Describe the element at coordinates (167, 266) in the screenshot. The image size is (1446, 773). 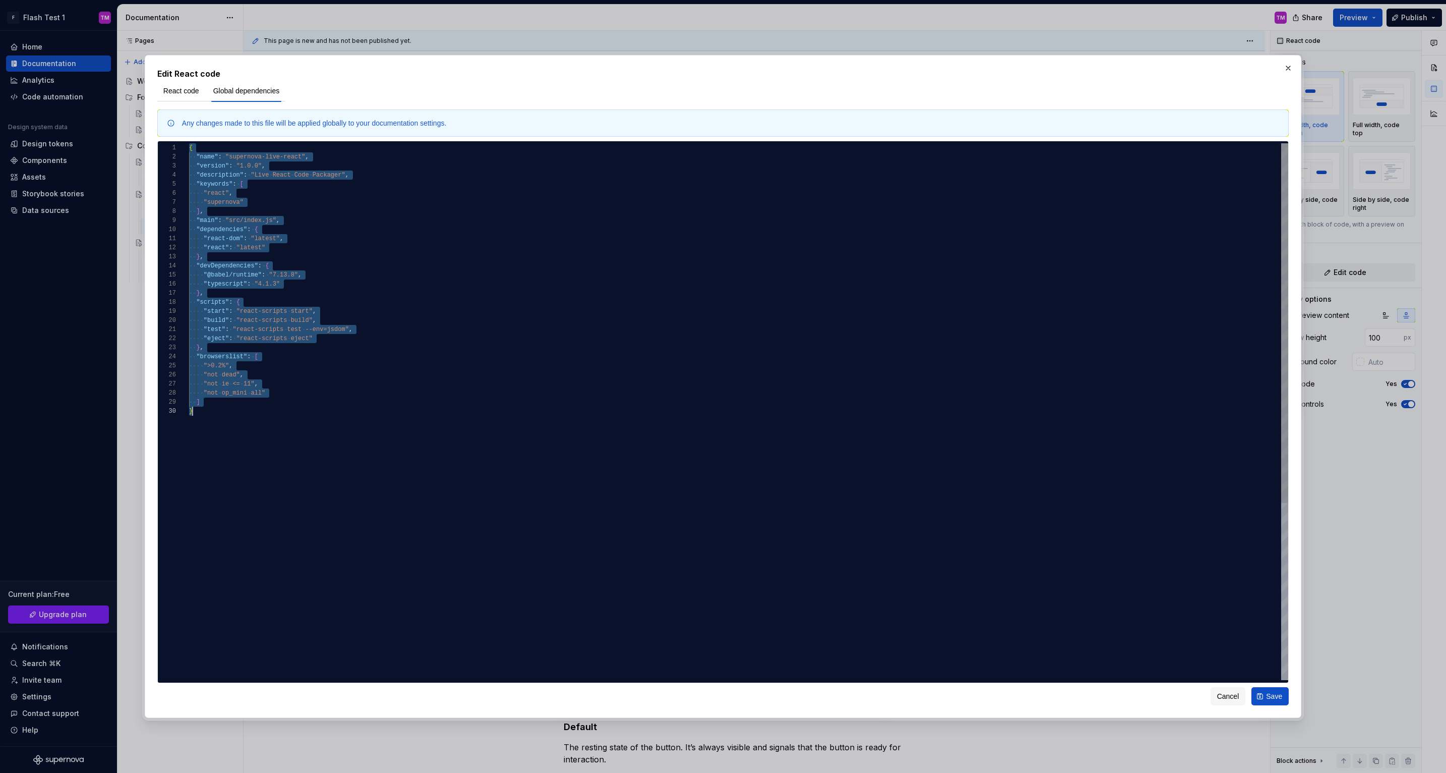
I see `div: 14` at that location.